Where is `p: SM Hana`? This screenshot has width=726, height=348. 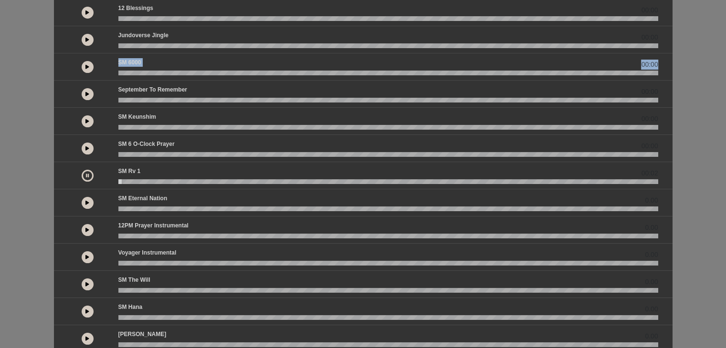
p: SM Hana is located at coordinates (130, 307).